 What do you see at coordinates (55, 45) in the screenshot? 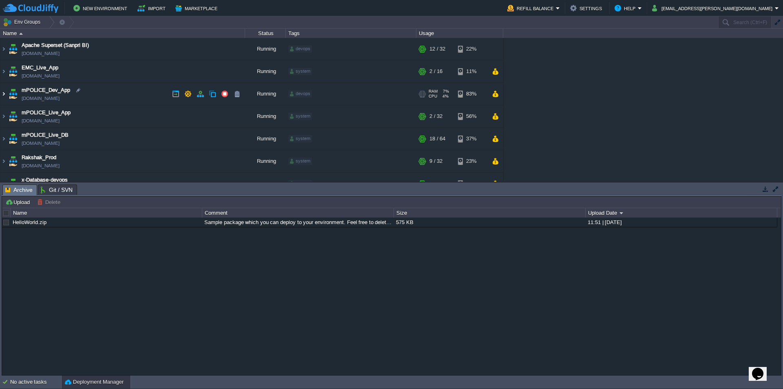
I see `a: Apache Superset (Sanpri BI)` at bounding box center [55, 45].